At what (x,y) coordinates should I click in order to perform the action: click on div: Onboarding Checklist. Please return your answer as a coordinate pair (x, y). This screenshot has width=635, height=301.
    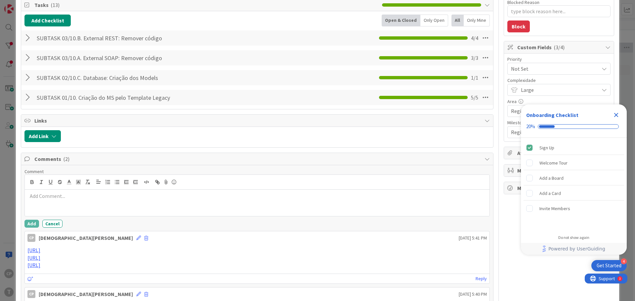
    Looking at the image, I should click on (553, 115).